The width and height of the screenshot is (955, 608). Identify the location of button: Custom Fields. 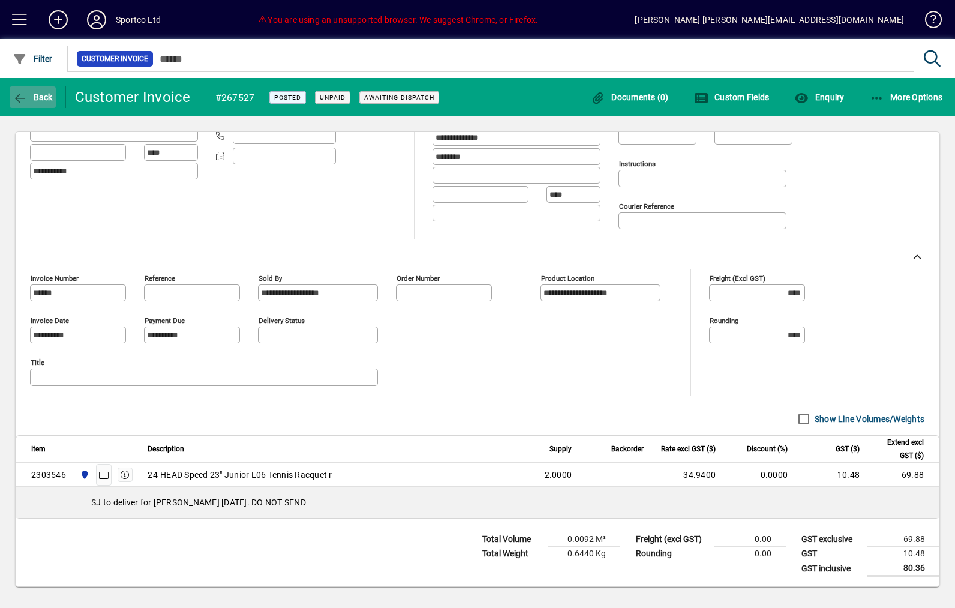
(732, 97).